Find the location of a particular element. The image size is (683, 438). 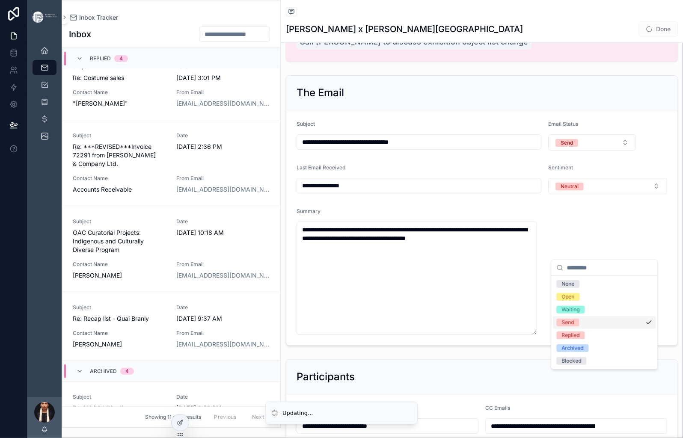

div: Open is located at coordinates (568, 297).